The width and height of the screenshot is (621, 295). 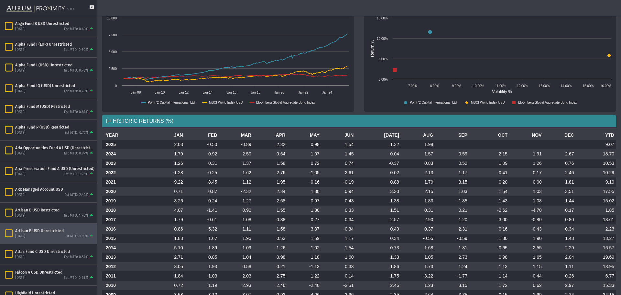 What do you see at coordinates (452, 210) in the screenshot?
I see `td: 0.21` at bounding box center [452, 210].